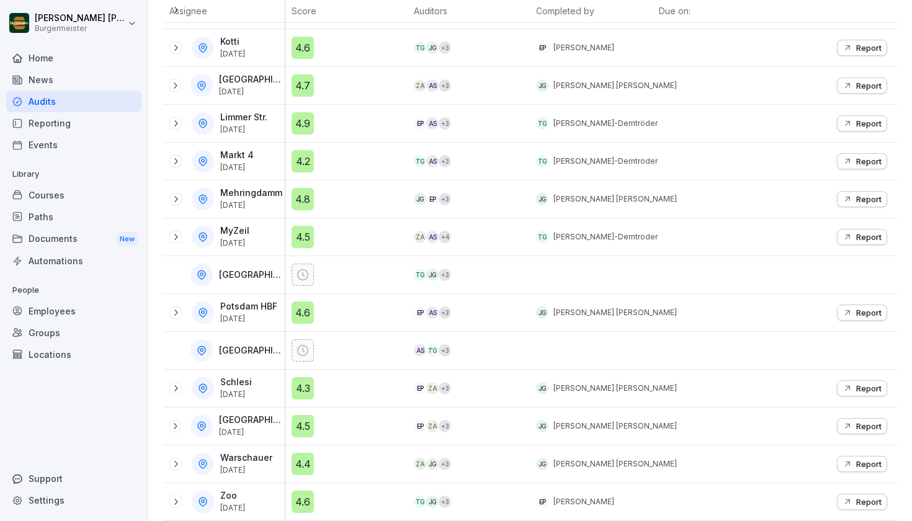 This screenshot has width=912, height=521. Describe the element at coordinates (303, 199) in the screenshot. I see `div: 4.8` at that location.